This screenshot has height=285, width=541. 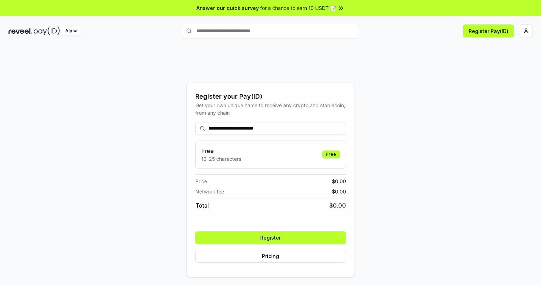 What do you see at coordinates (271, 96) in the screenshot?
I see `div: Register your Pay(ID)` at bounding box center [271, 96].